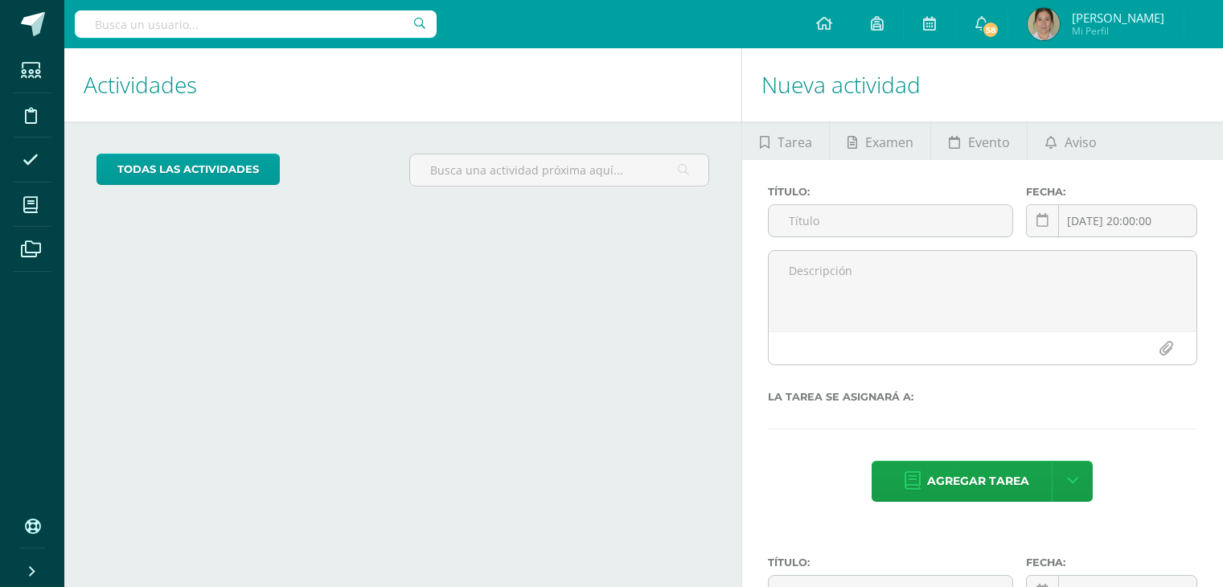  Describe the element at coordinates (1080, 142) in the screenshot. I see `span: Aviso` at that location.